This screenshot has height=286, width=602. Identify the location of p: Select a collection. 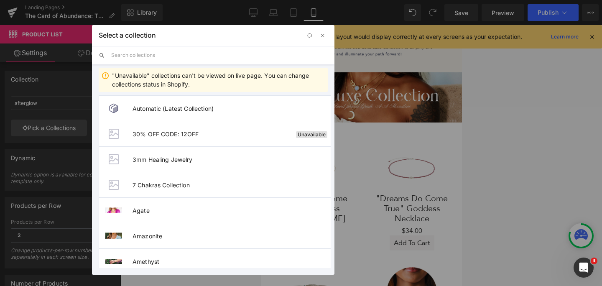
(127, 35).